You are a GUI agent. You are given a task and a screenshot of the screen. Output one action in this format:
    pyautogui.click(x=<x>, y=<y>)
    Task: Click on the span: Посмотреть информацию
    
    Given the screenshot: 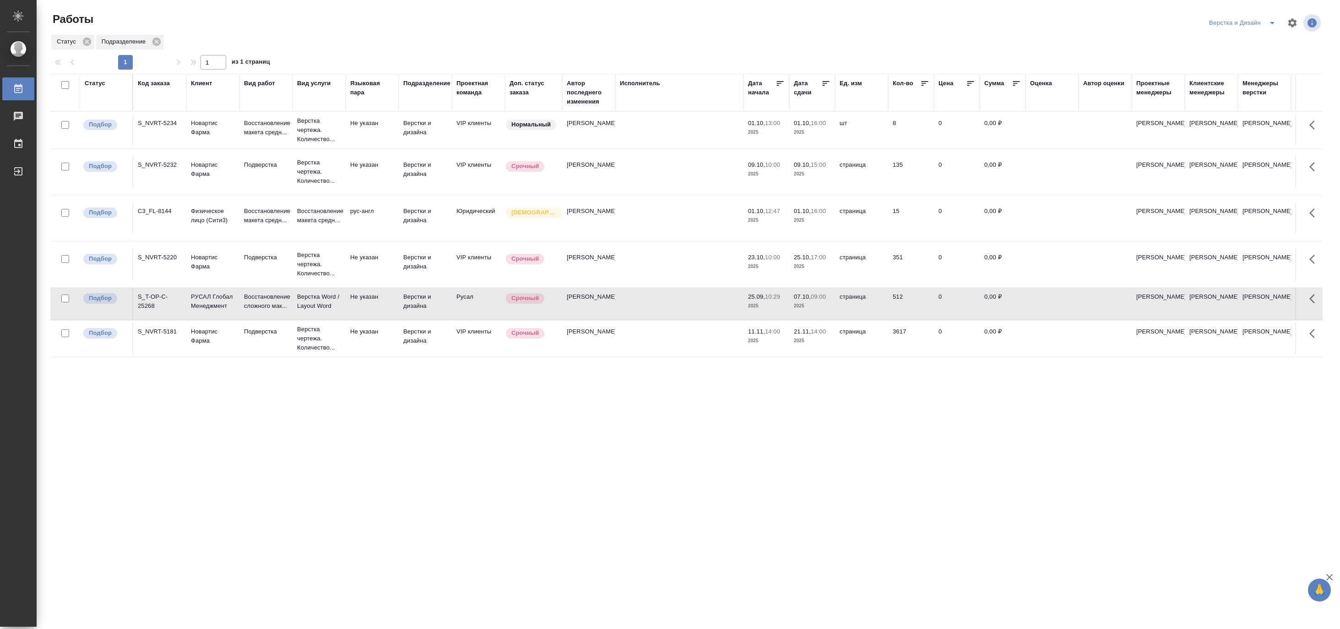 What is the action you would take?
    pyautogui.click(x=1313, y=23)
    